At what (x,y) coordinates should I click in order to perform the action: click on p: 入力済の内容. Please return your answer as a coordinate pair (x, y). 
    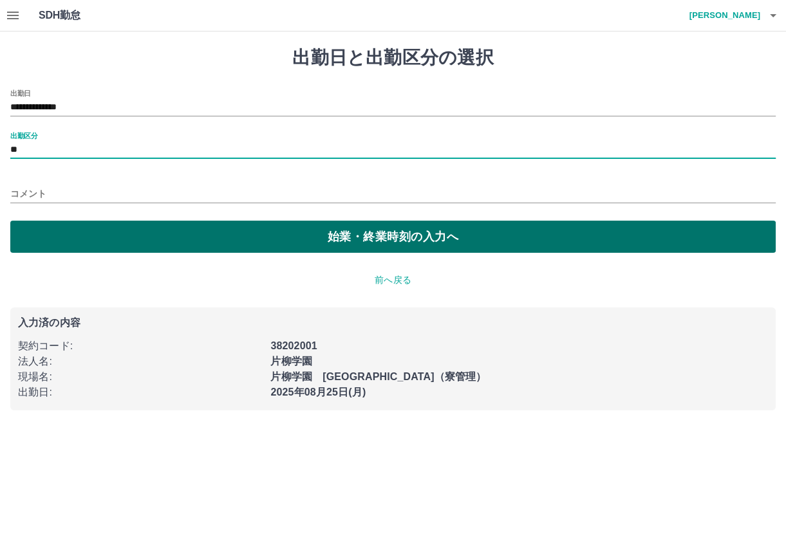
    Looking at the image, I should click on (393, 323).